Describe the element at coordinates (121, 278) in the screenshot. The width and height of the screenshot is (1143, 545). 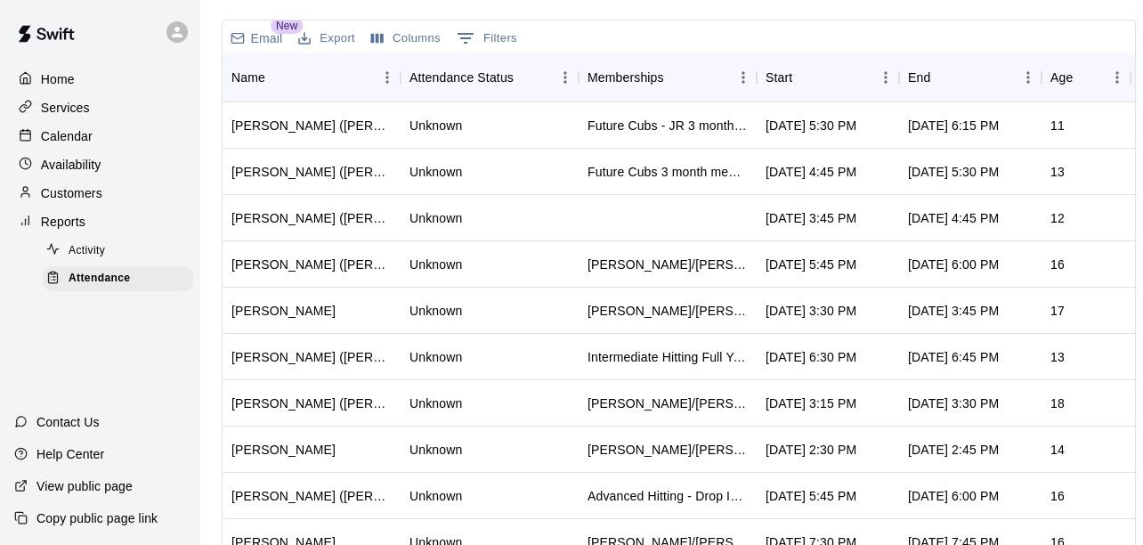
I see `a: Attendance` at that location.